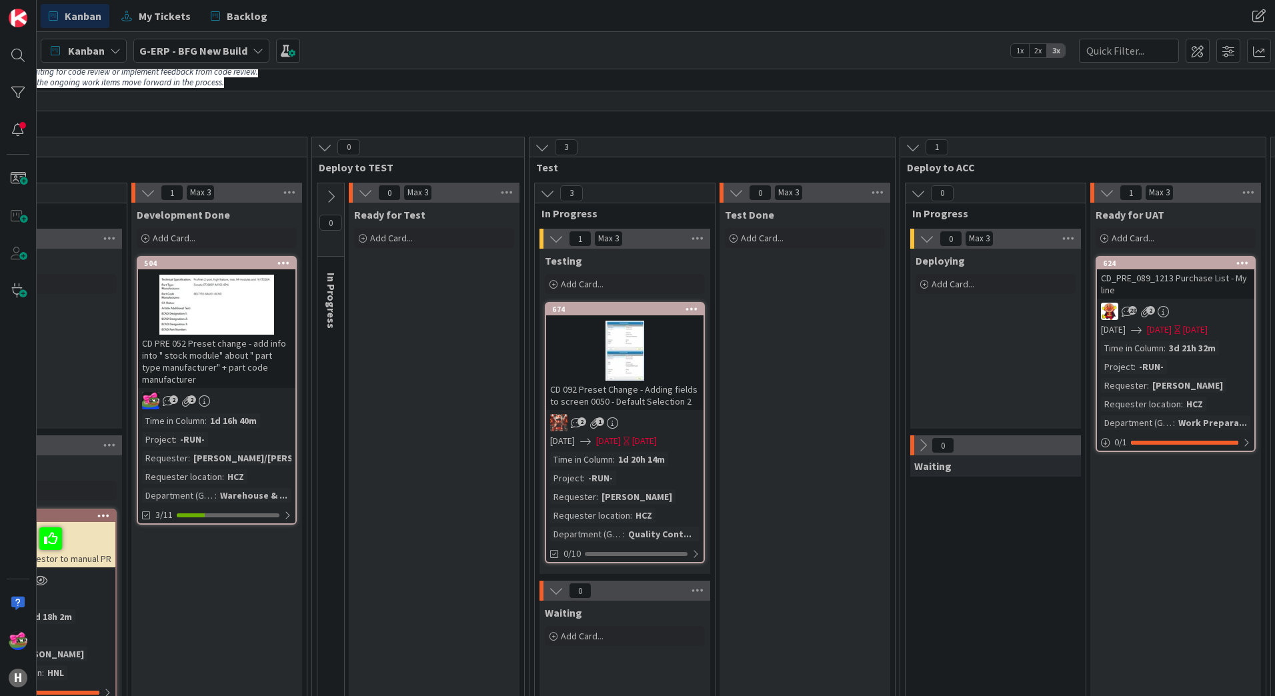 The image size is (1275, 696). Describe the element at coordinates (51, 617) in the screenshot. I see `div: 8d 18h 2m` at that location.